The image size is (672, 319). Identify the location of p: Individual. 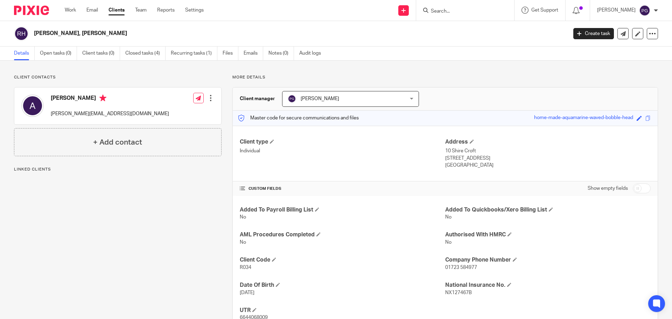
(342, 151).